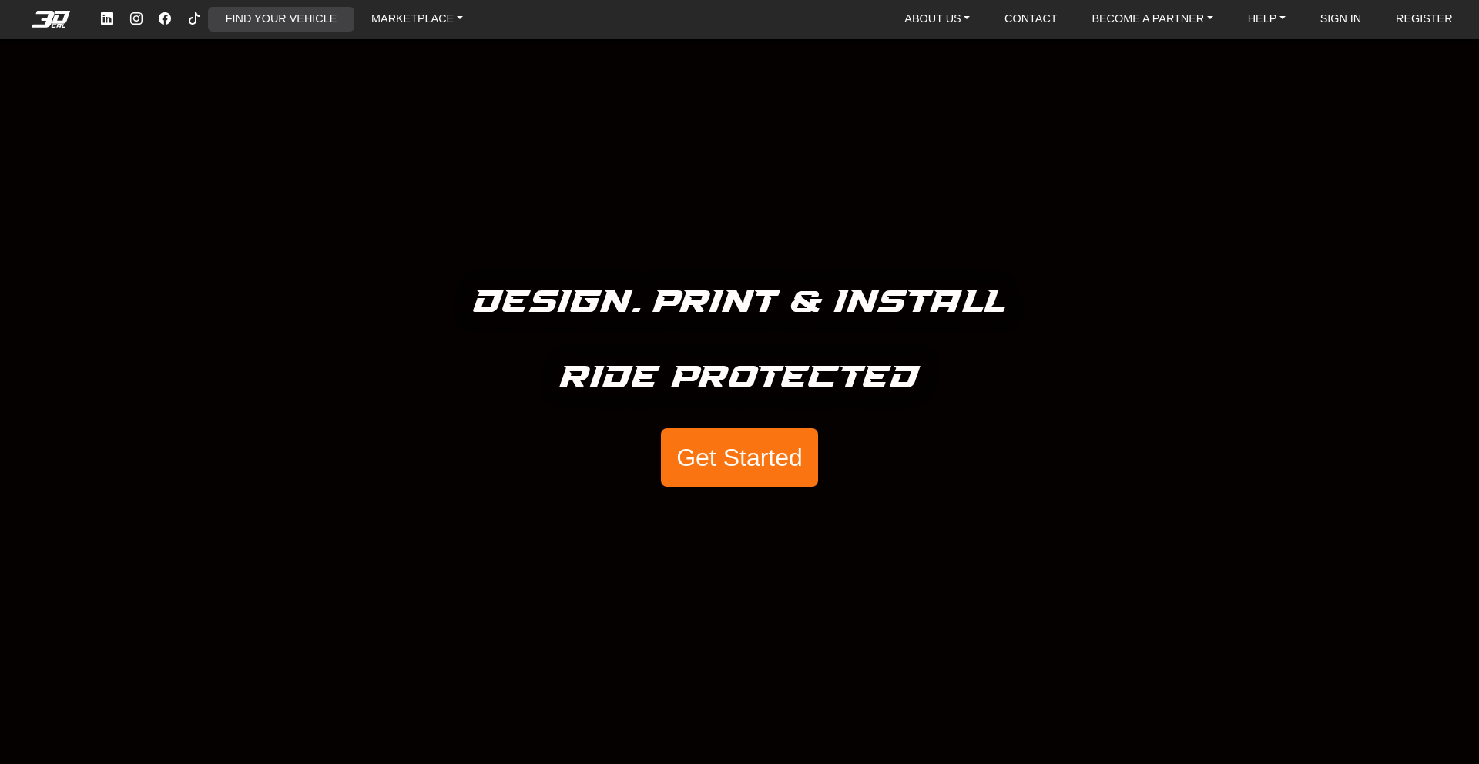 This screenshot has height=764, width=1479. What do you see at coordinates (1266, 19) in the screenshot?
I see `a: HELP` at bounding box center [1266, 19].